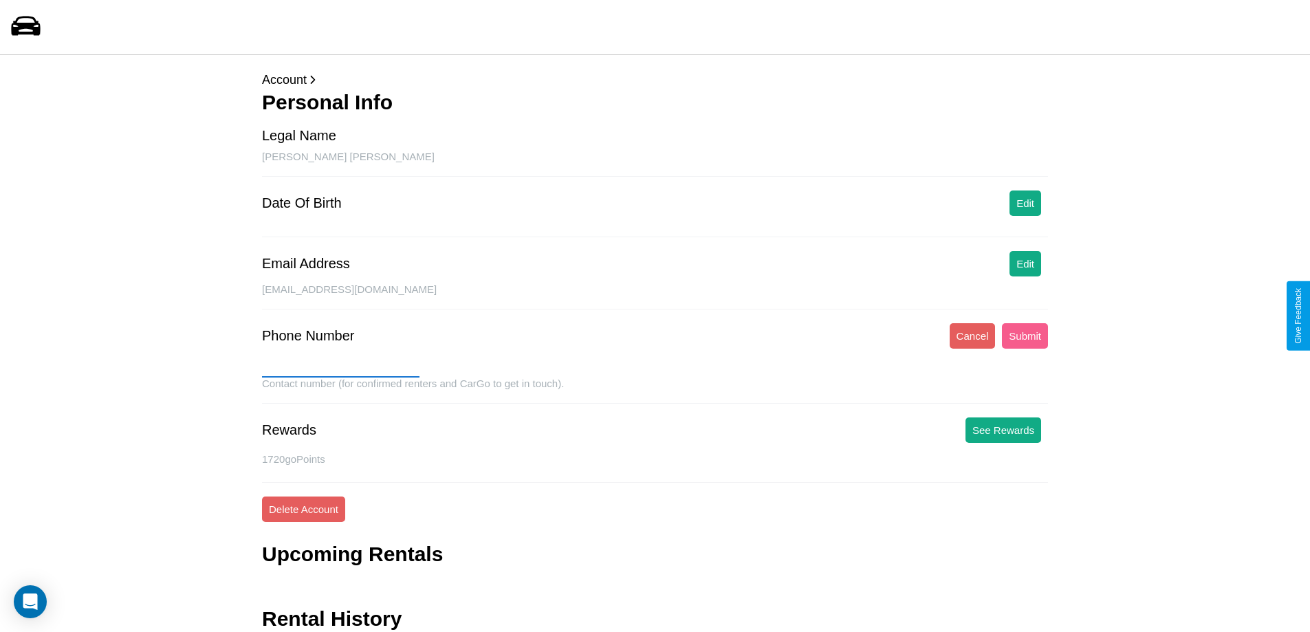  I want to click on h3: Rental History, so click(331, 619).